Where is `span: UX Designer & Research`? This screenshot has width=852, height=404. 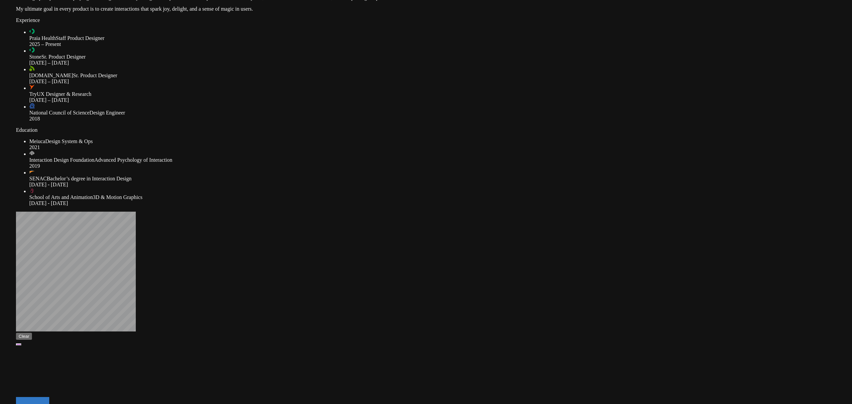 span: UX Designer & Research is located at coordinates (64, 94).